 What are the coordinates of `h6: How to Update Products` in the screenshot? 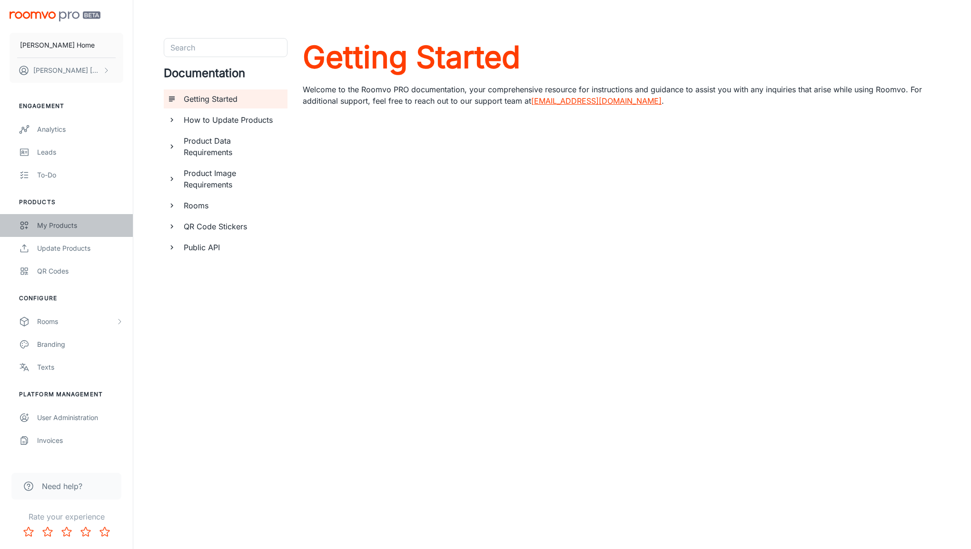 It's located at (232, 120).